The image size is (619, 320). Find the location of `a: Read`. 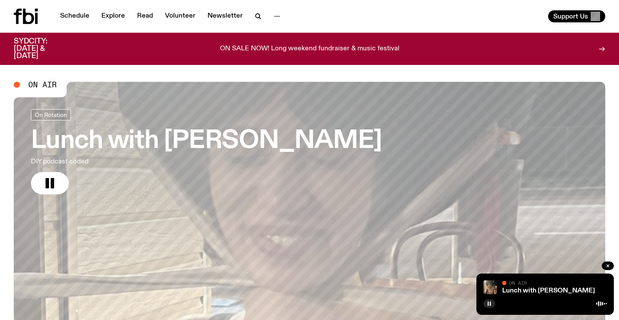

a: Read is located at coordinates (145, 16).